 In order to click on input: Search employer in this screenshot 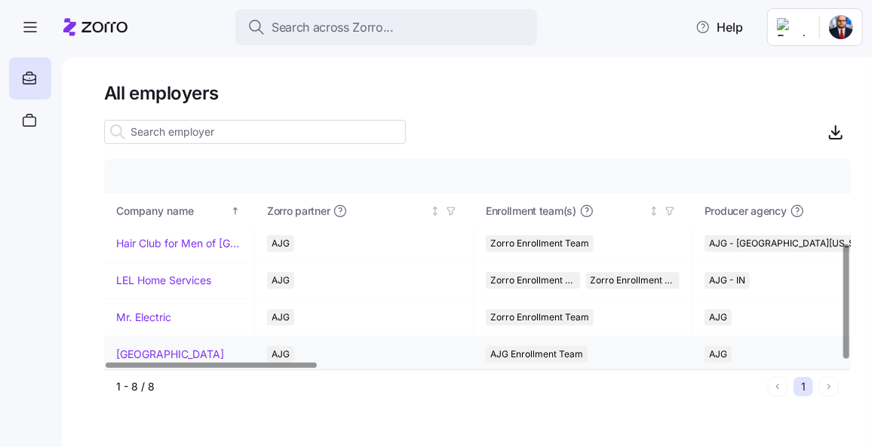, I will do `click(255, 132)`.